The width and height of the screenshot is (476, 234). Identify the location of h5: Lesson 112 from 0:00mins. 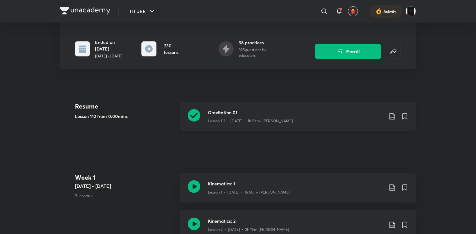
(125, 116).